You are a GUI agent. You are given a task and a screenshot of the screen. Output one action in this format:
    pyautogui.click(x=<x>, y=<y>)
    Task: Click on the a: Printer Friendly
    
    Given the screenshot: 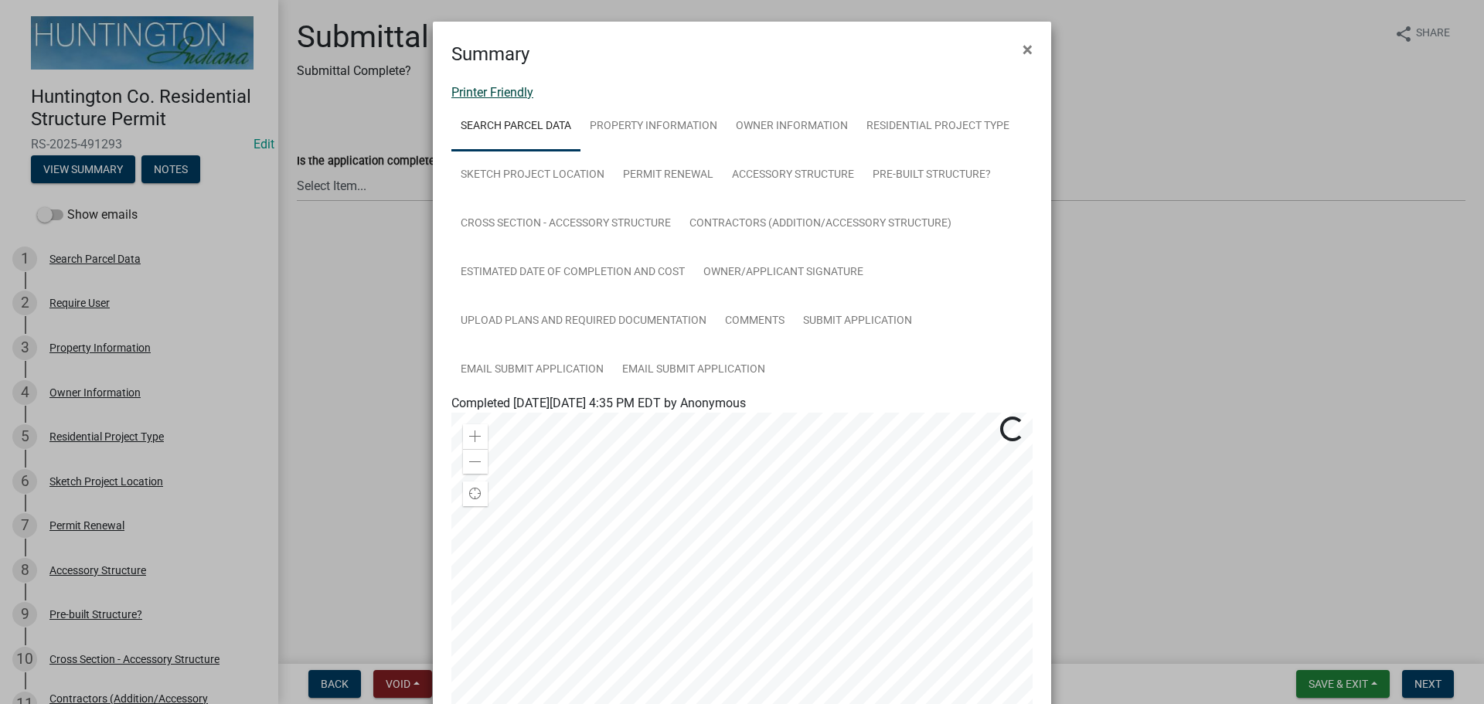 What is the action you would take?
    pyautogui.click(x=492, y=92)
    